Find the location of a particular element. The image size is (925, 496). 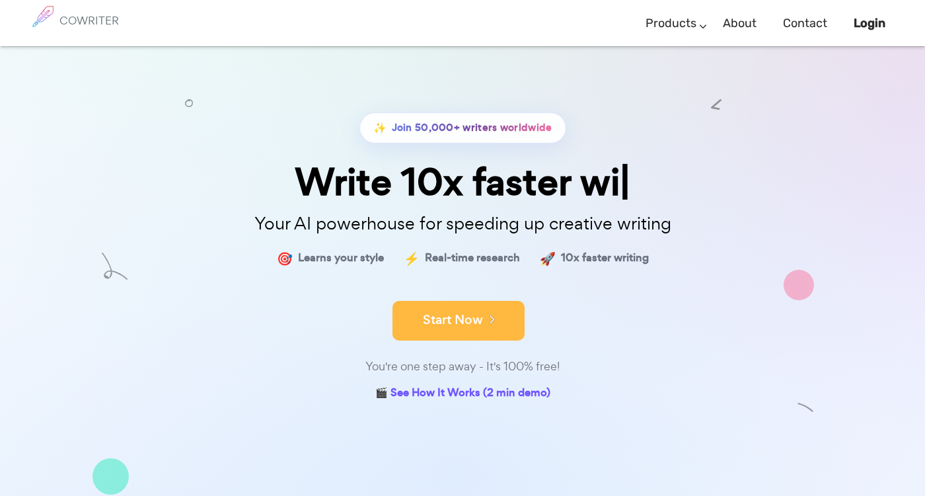

span: Join 50,000+ writers worldwide is located at coordinates (472, 128).